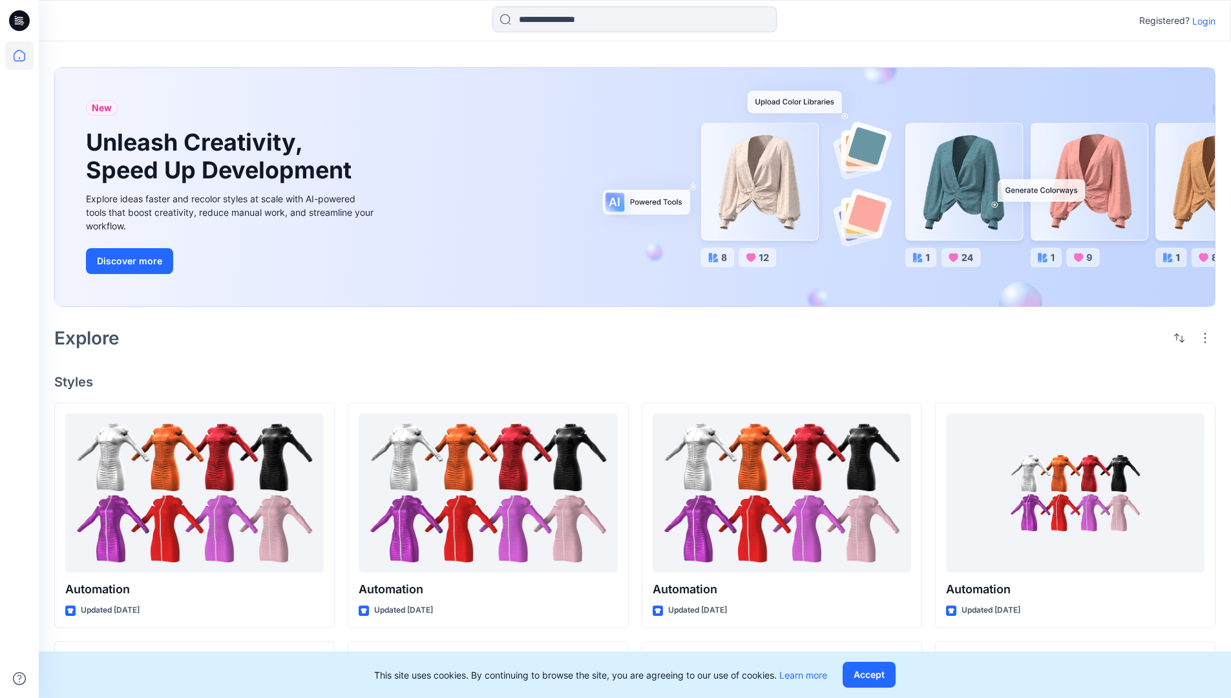 The width and height of the screenshot is (1231, 698). Describe the element at coordinates (222, 156) in the screenshot. I see `h1: Unleash Creativity, Speed Up Development` at that location.